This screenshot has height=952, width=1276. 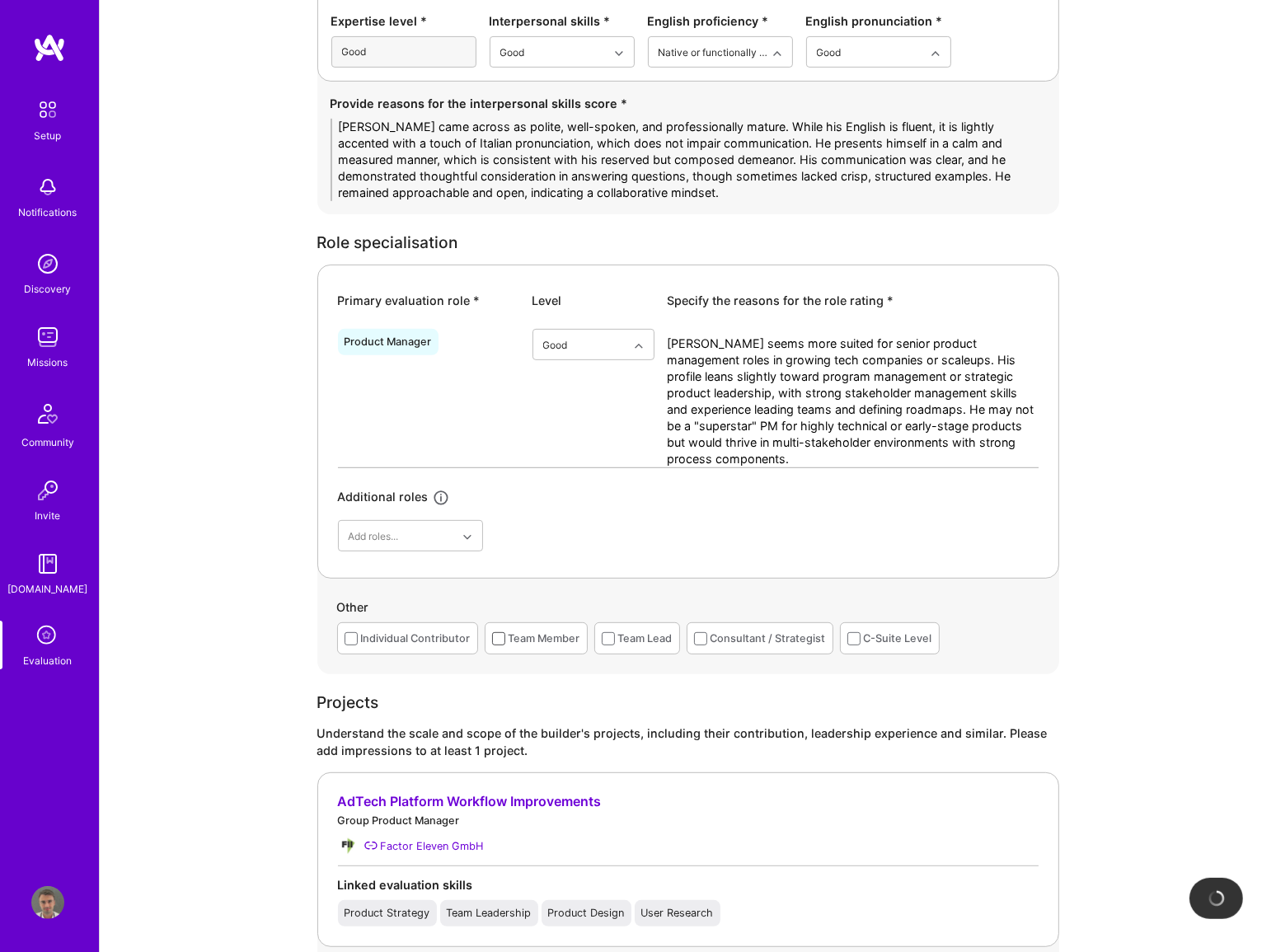 What do you see at coordinates (48, 414) in the screenshot?
I see `img: Community` at bounding box center [48, 414].